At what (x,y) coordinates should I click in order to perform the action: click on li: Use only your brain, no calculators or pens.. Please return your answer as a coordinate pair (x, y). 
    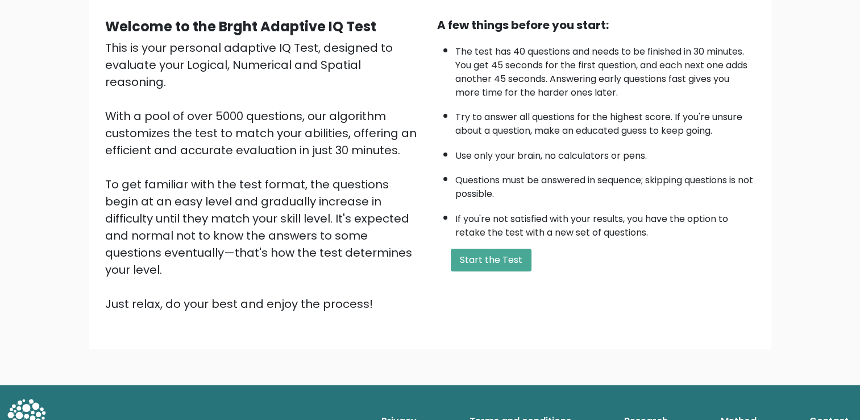
    Looking at the image, I should click on (606, 153).